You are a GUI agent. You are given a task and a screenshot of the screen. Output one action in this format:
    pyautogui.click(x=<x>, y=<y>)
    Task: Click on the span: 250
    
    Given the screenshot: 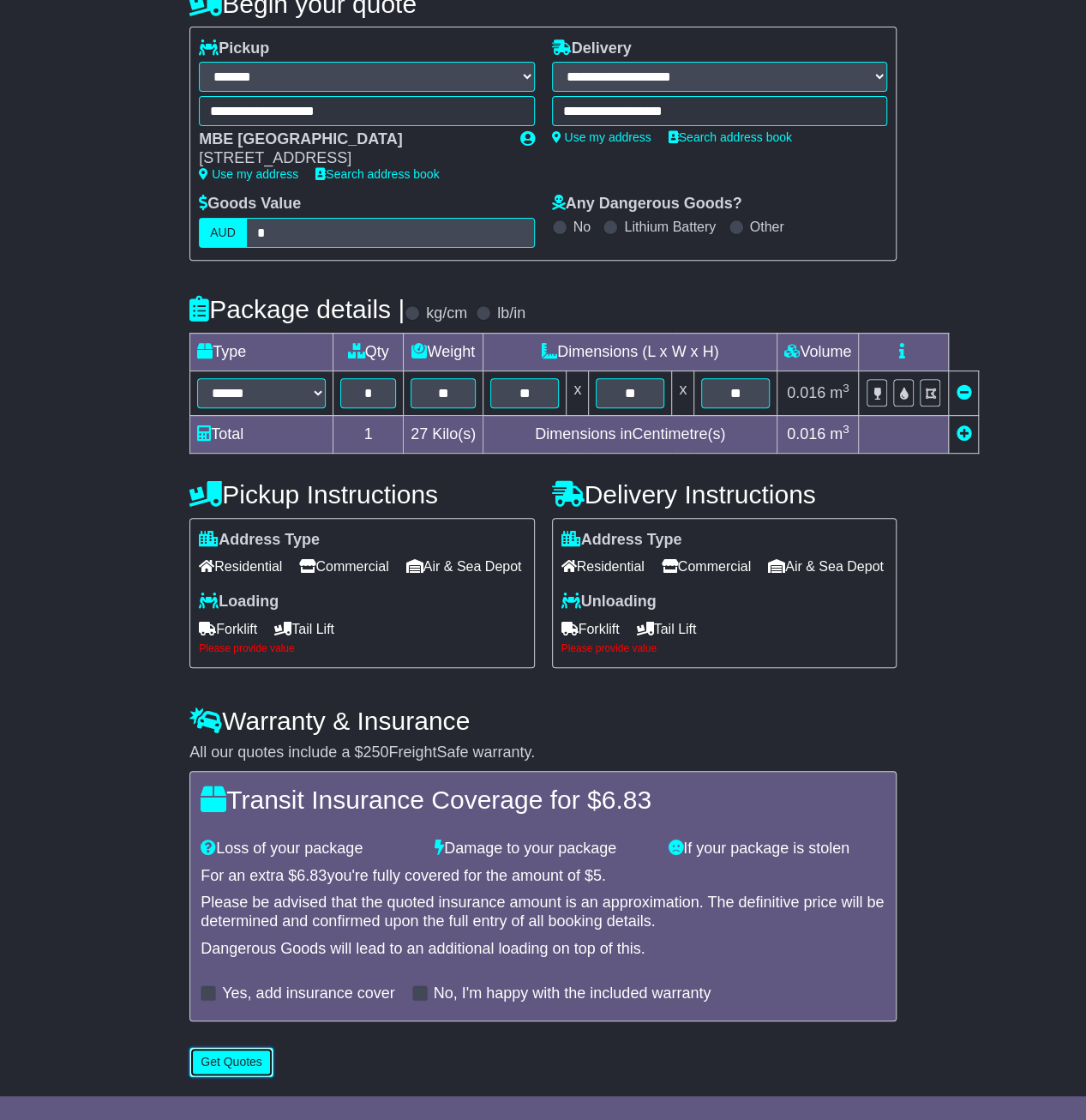 What is the action you would take?
    pyautogui.click(x=375, y=753)
    